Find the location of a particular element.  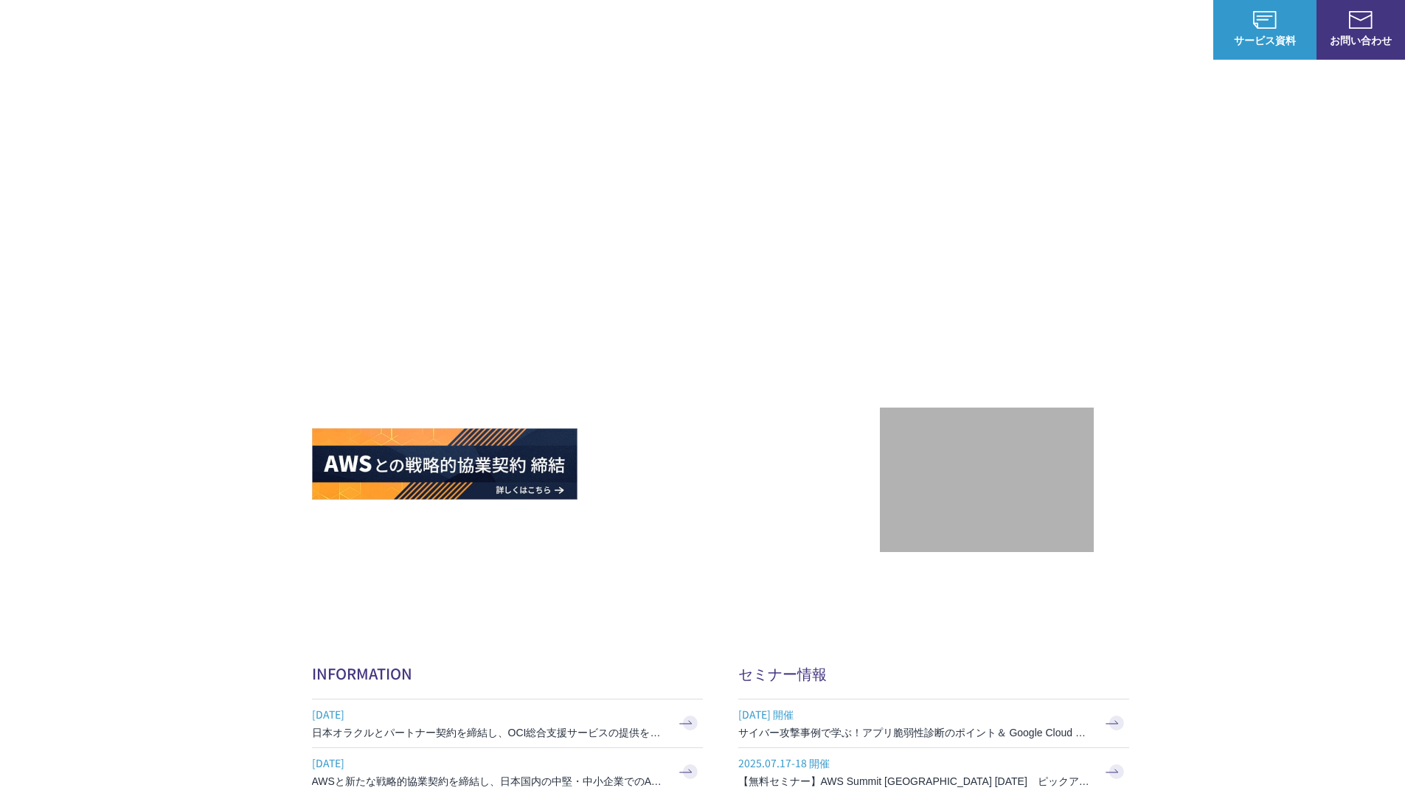

p: ナレッジ is located at coordinates (1099, 29).